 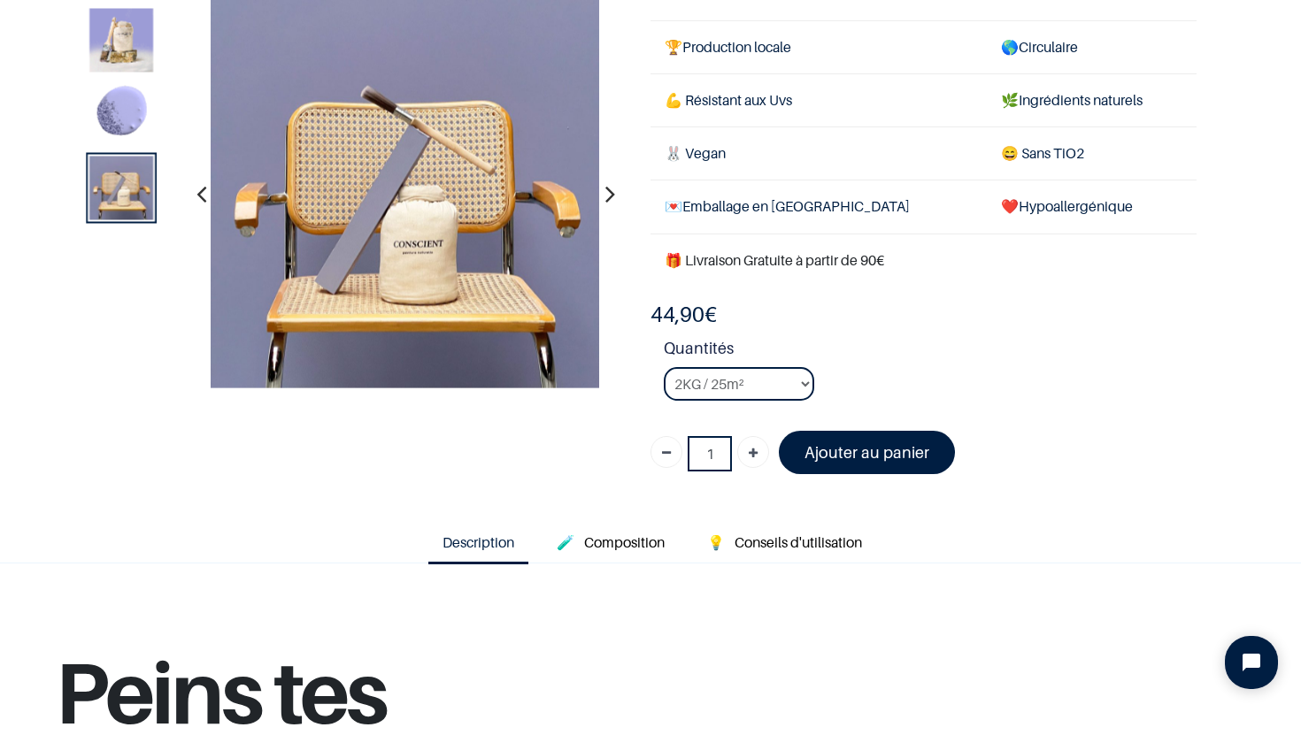 What do you see at coordinates (866, 452) in the screenshot?
I see `font: Ajouter au panier` at bounding box center [866, 452].